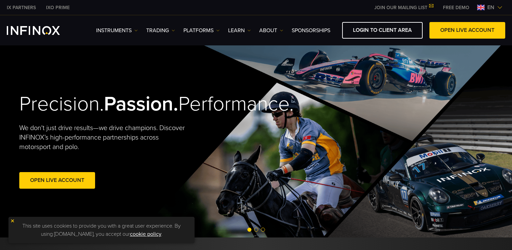  What do you see at coordinates (311, 30) in the screenshot?
I see `a: SPONSORSHIPS` at bounding box center [311, 30].